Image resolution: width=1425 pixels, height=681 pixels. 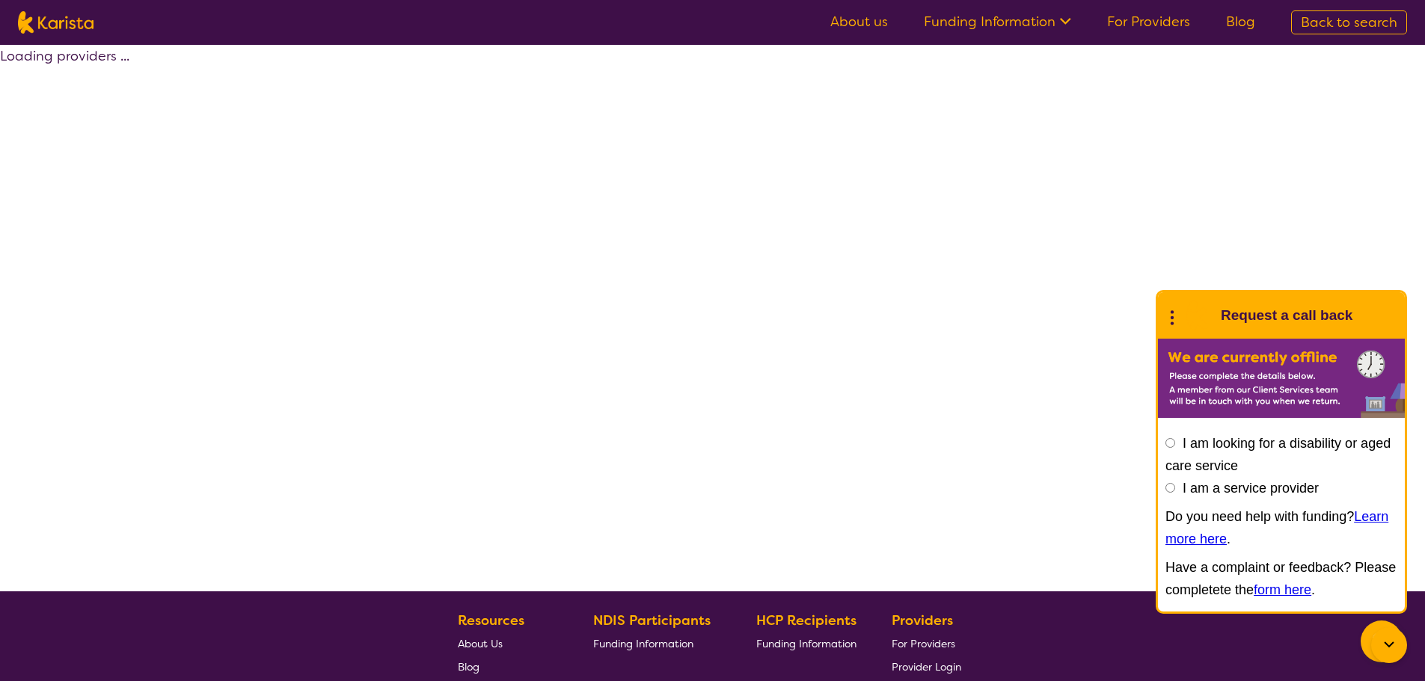 What do you see at coordinates (1277, 455) in the screenshot?
I see `label: I am looking for a disability or aged care service` at bounding box center [1277, 455].